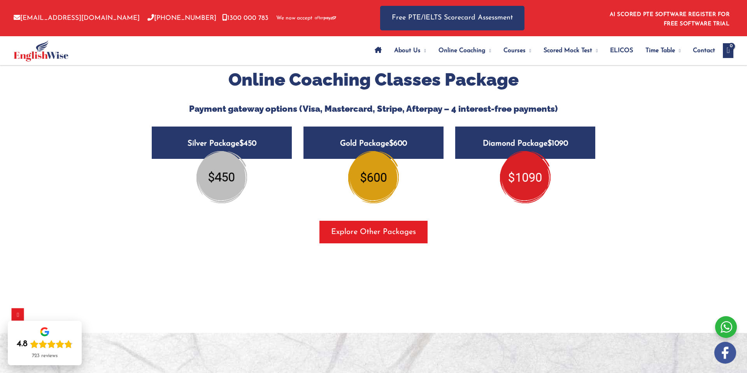 The image size is (747, 373). I want to click on a: Online CoachingMenu Toggle, so click(465, 51).